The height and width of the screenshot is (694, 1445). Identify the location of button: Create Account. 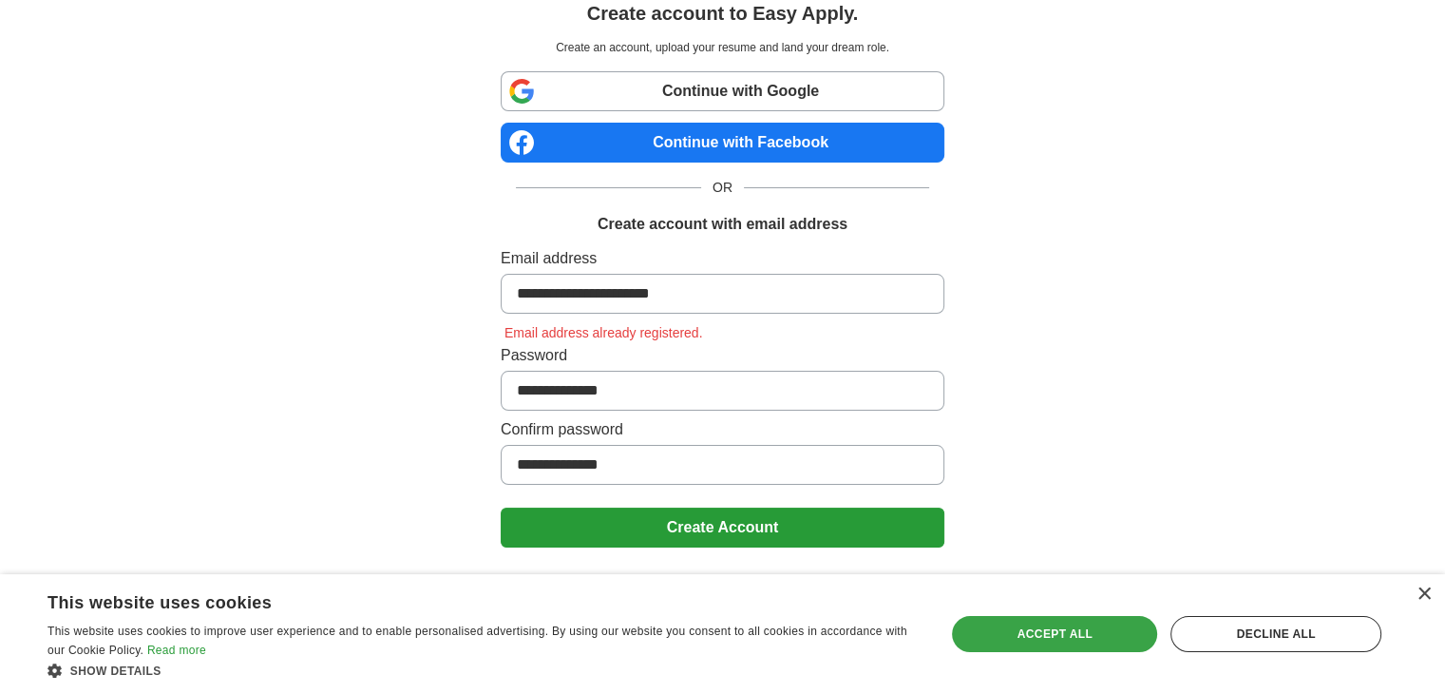
(722, 527).